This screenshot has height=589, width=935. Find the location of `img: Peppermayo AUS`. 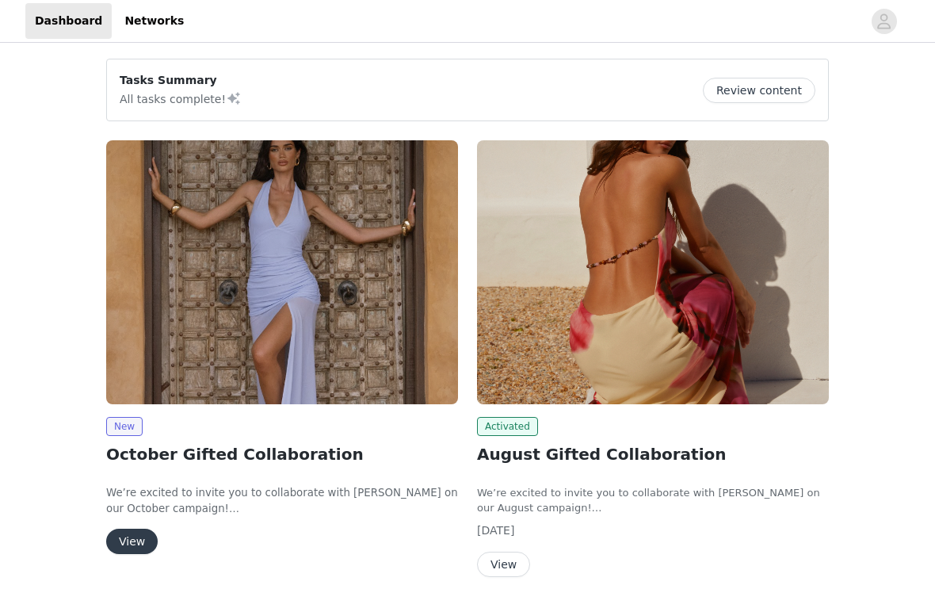

img: Peppermayo AUS is located at coordinates (653, 272).